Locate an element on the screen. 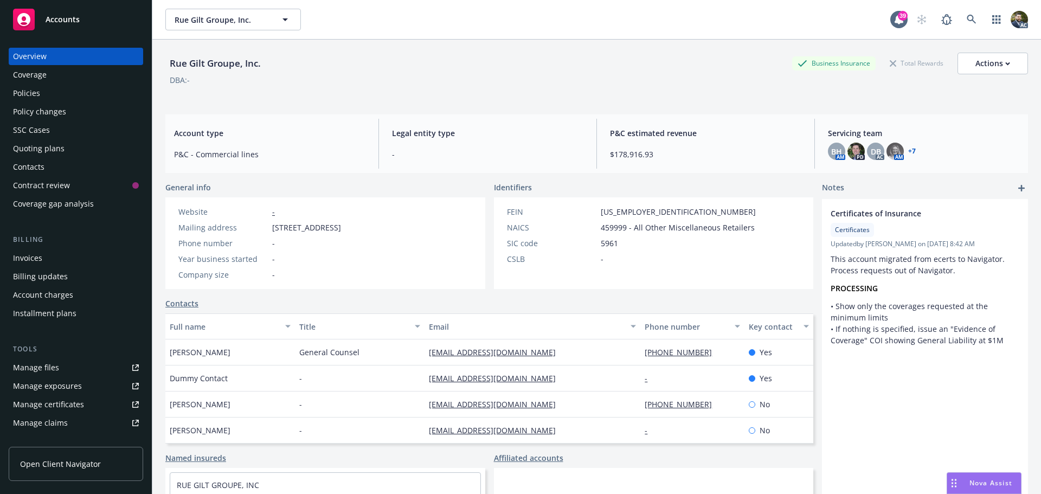 The image size is (1041, 494). strong: PROCESSING is located at coordinates (854, 288).